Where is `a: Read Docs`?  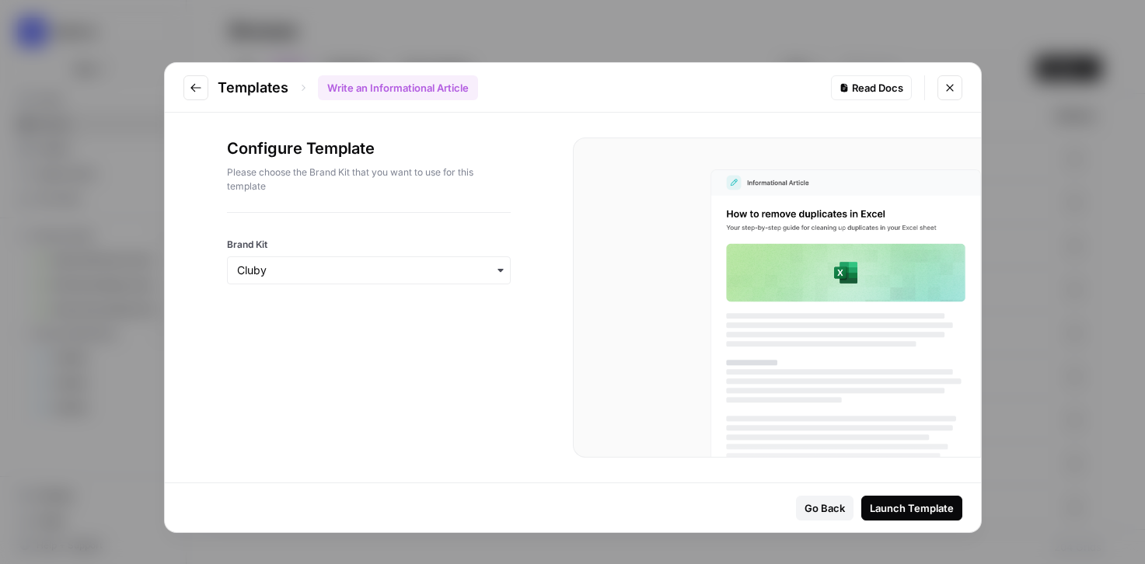
a: Read Docs is located at coordinates (871, 88).